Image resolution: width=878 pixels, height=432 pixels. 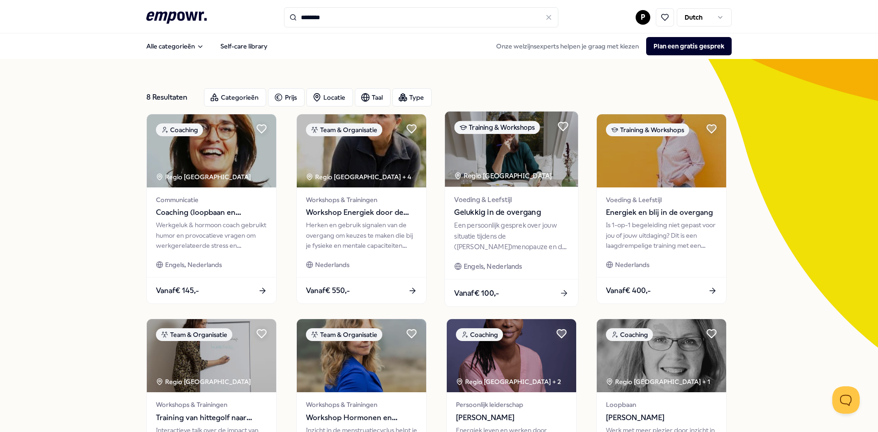 I want to click on a: Self-care library, so click(x=244, y=46).